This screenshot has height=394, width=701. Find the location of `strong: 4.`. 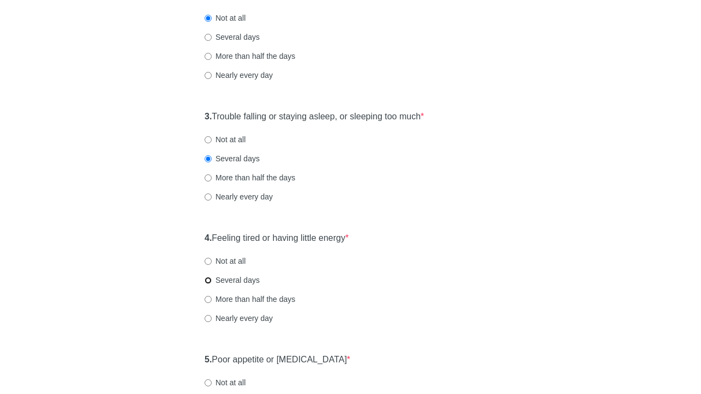

strong: 4. is located at coordinates (208, 238).